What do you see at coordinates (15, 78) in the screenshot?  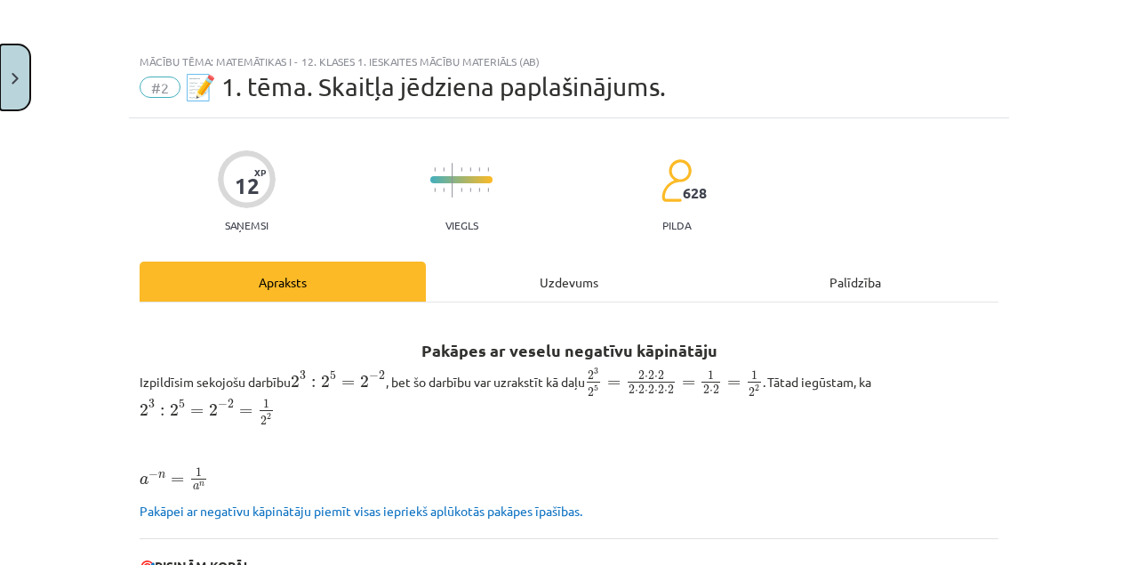 I see `img: icon-close-lesson-0947bae3869378f0d4975bcd49f059093ad1ed9edebbc8119c70593378902aed.svg` at bounding box center [15, 78].